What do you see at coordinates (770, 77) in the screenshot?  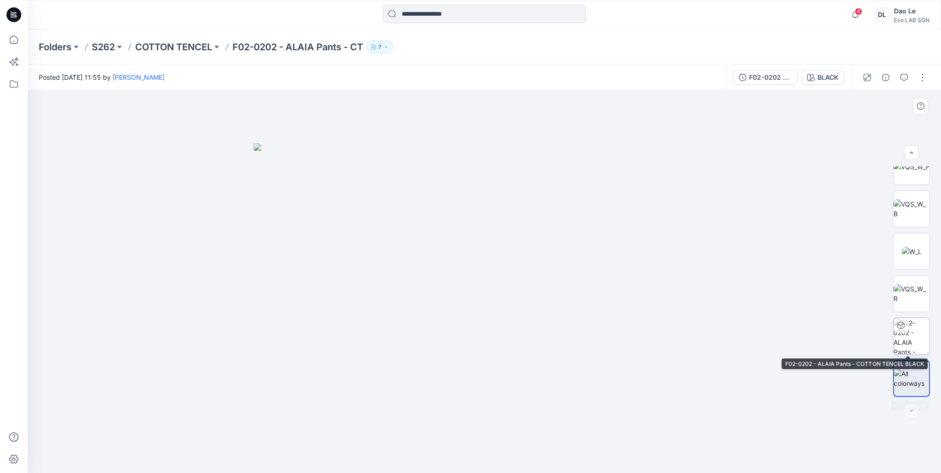 I see `div: F02-0202 - ALAIA Pants - CT` at bounding box center [770, 77].